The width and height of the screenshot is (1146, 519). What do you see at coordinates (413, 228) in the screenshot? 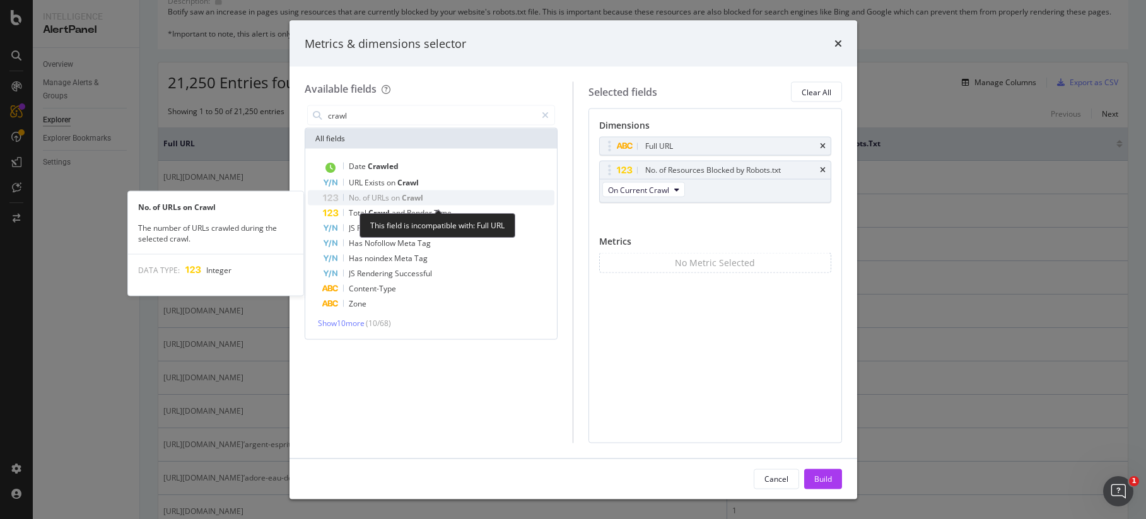
I see `span: Attempted` at bounding box center [413, 228].